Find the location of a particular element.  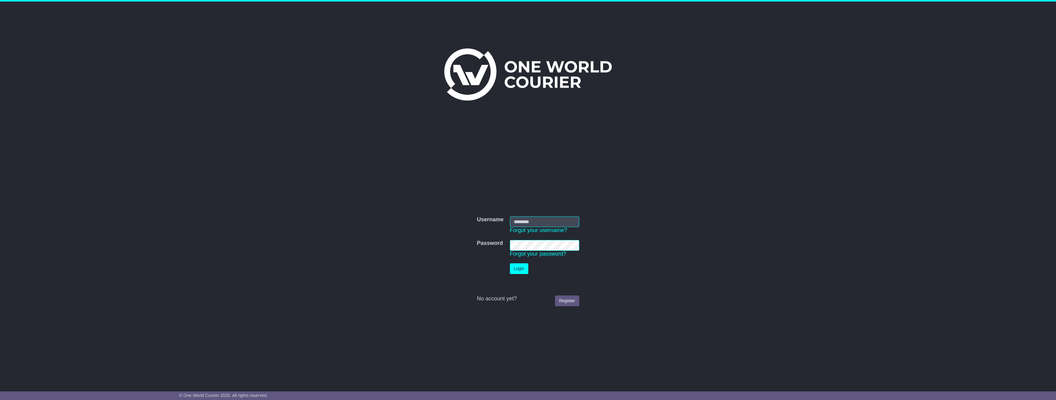

label: Password is located at coordinates (489, 244).